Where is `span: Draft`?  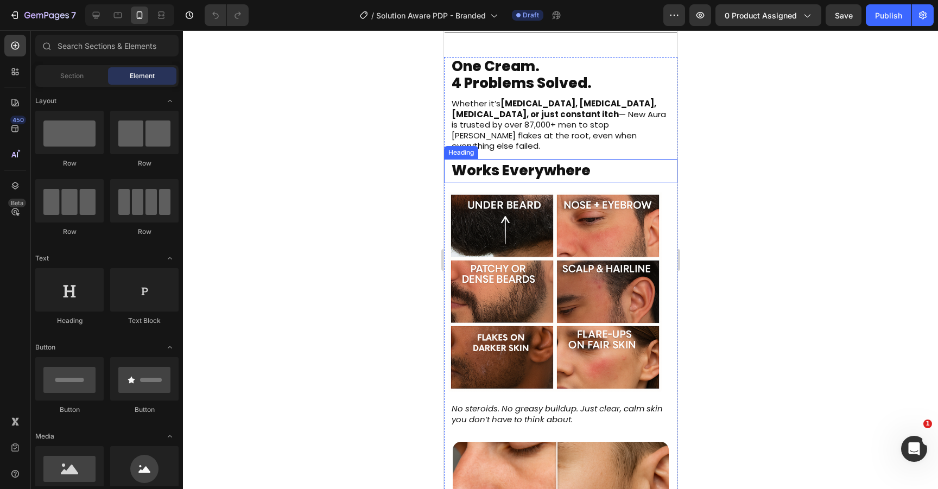
span: Draft is located at coordinates (531, 15).